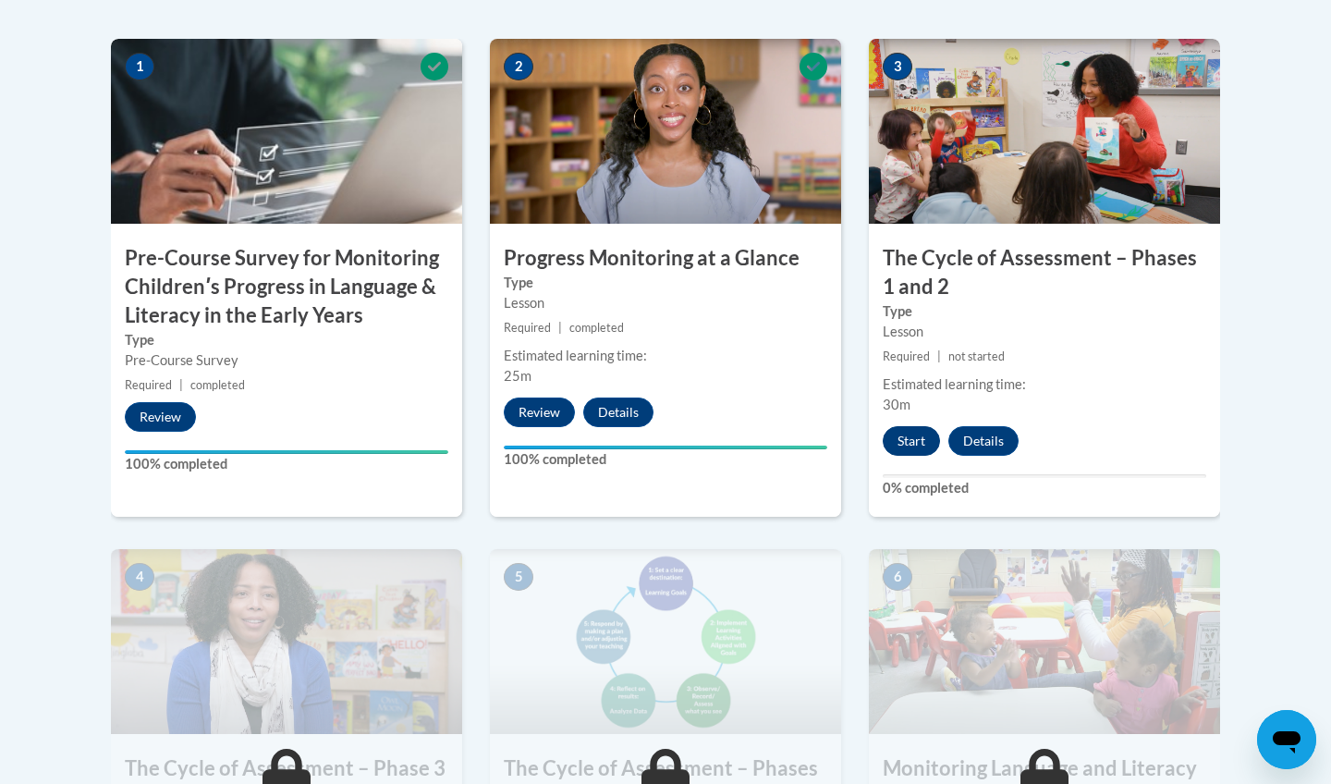 Image resolution: width=1331 pixels, height=784 pixels. Describe the element at coordinates (519, 577) in the screenshot. I see `span: 5` at that location.